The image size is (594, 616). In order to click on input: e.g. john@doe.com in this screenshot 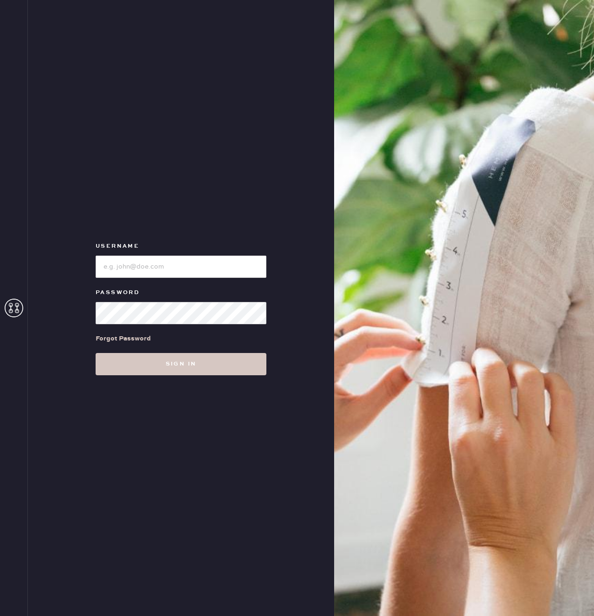, I will do `click(181, 267)`.